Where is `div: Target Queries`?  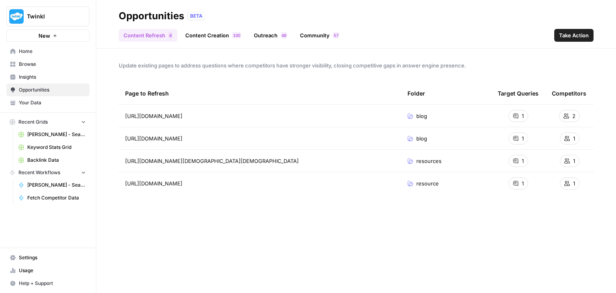 div: Target Queries is located at coordinates (518, 93).